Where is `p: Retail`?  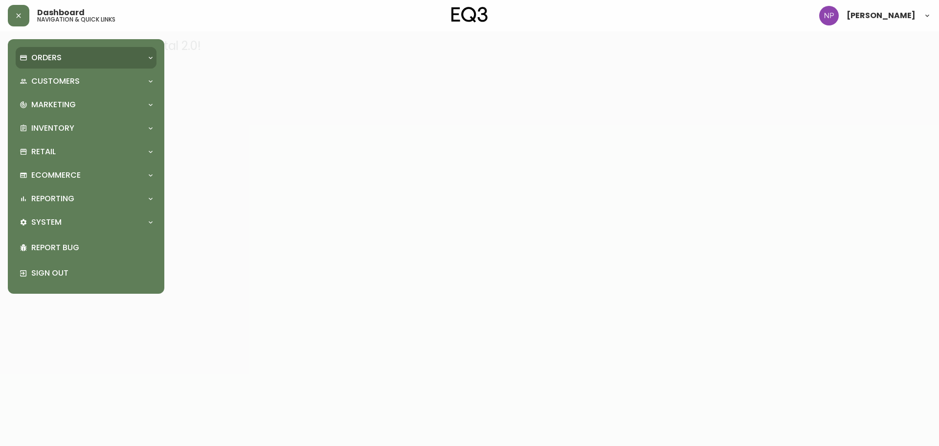 p: Retail is located at coordinates (44, 152).